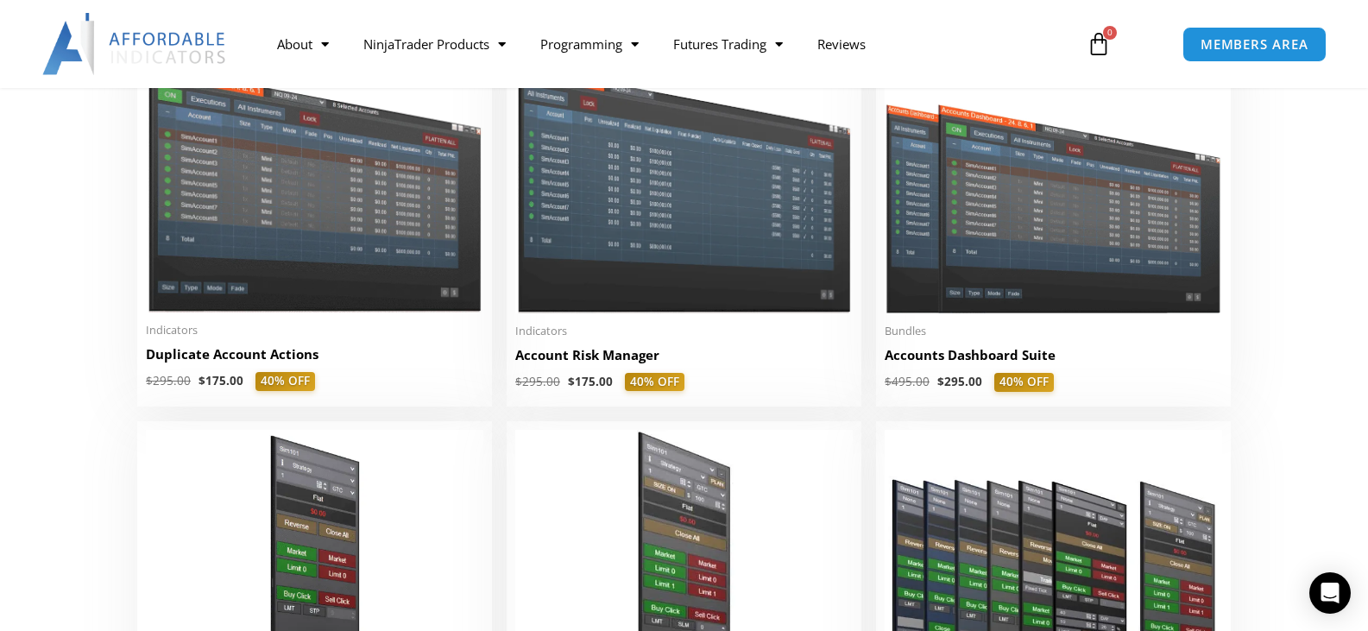 The height and width of the screenshot is (631, 1368). What do you see at coordinates (728, 44) in the screenshot?
I see `a: Futures Trading` at bounding box center [728, 44].